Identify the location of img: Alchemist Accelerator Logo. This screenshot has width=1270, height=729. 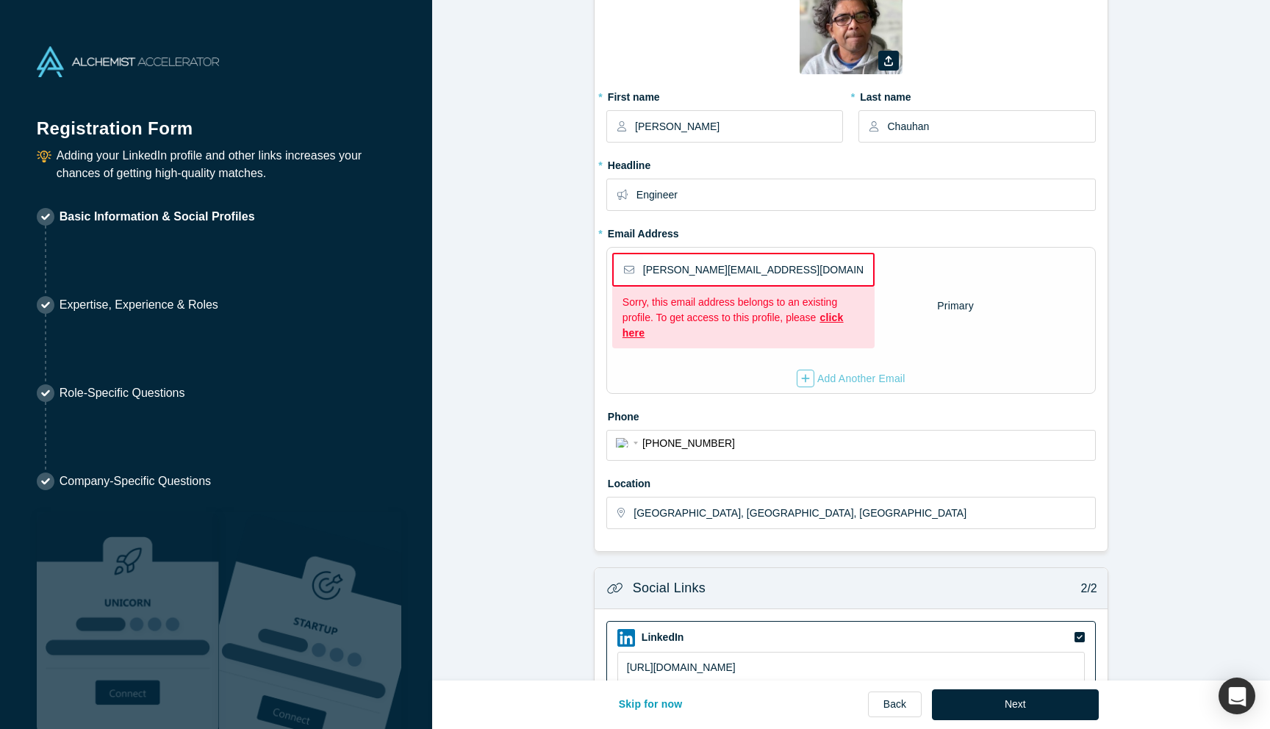
(128, 62).